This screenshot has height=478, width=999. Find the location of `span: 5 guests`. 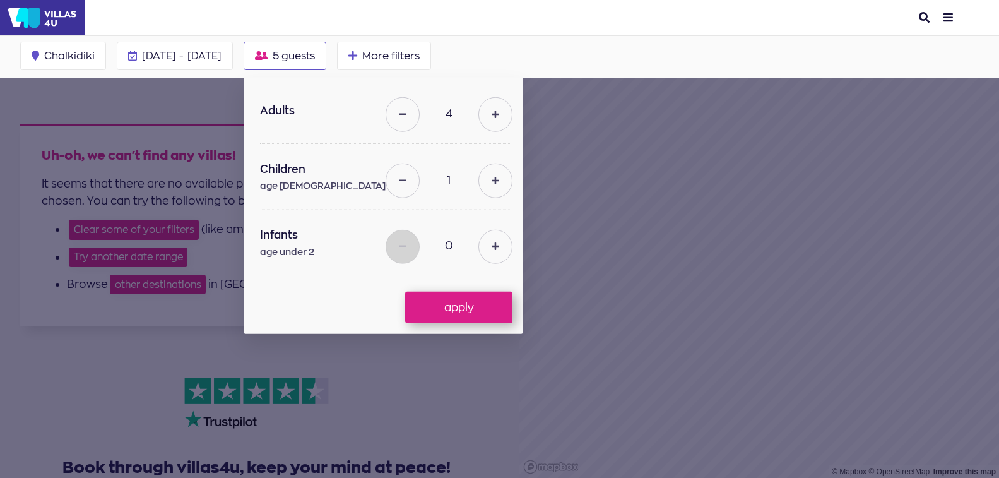

span: 5 guests is located at coordinates (293, 56).